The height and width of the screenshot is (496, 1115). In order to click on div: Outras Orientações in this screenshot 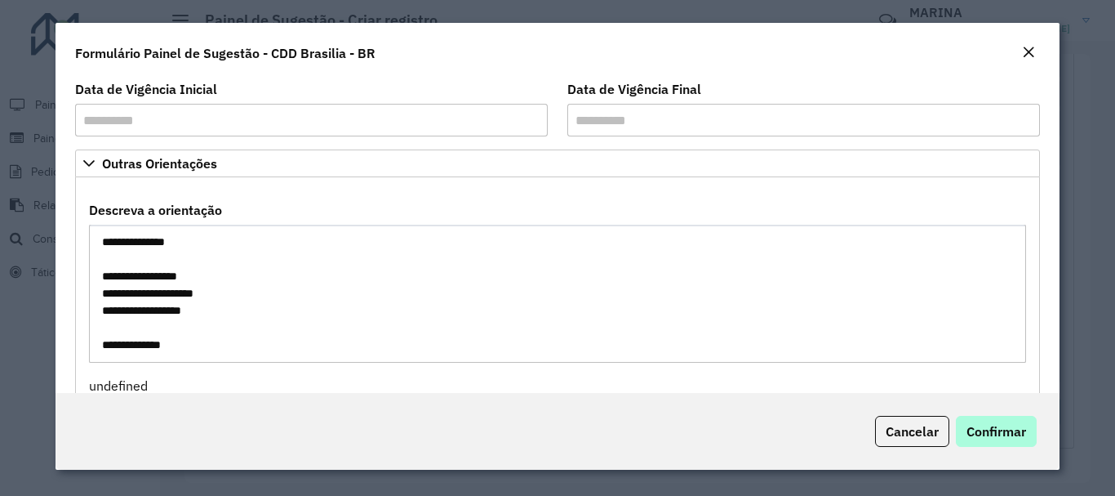, I will do `click(557, 290)`.